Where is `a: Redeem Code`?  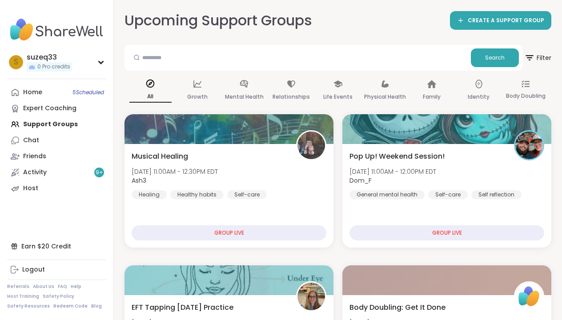
a: Redeem Code is located at coordinates (70, 306).